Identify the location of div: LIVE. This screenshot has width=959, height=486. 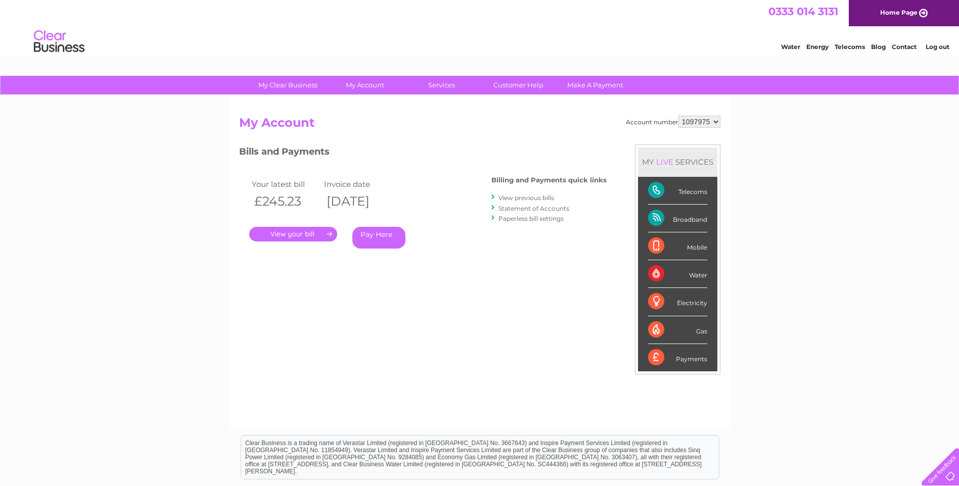
(664, 162).